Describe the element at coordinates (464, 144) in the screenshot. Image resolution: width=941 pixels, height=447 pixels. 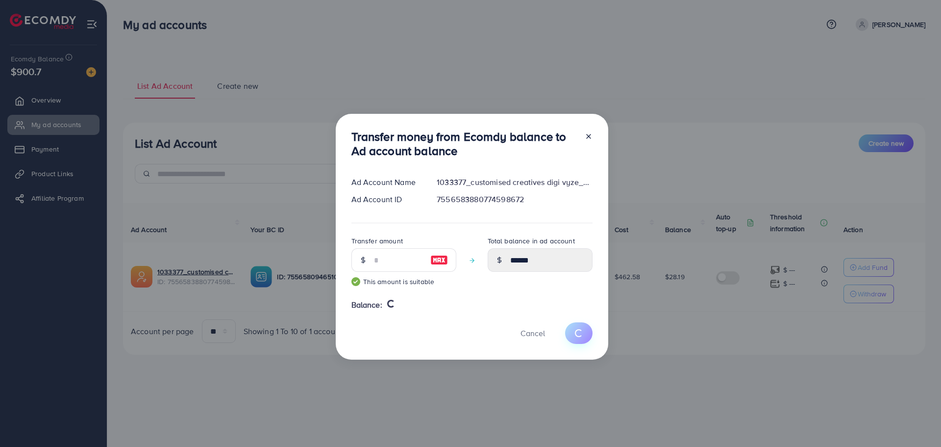
I see `h3: Transfer money from Ecomdy balance to Ad account balance` at that location.